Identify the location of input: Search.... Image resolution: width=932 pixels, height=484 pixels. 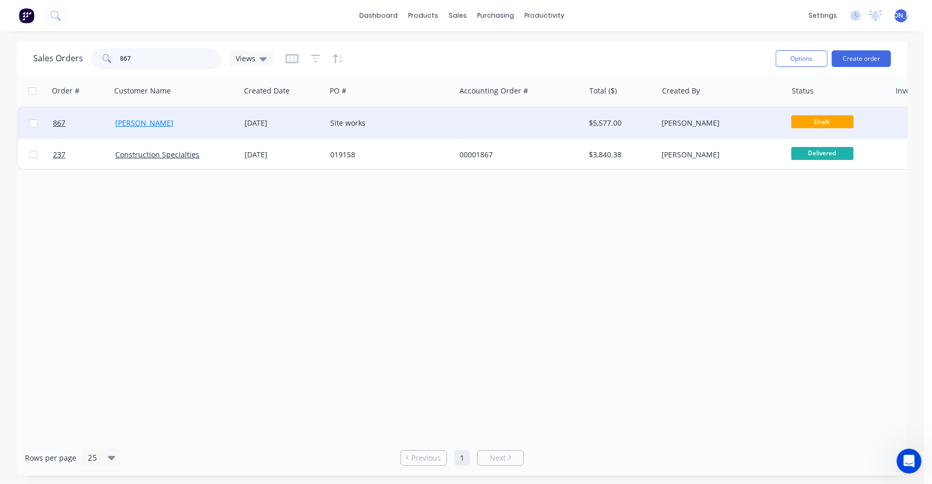
(171, 59).